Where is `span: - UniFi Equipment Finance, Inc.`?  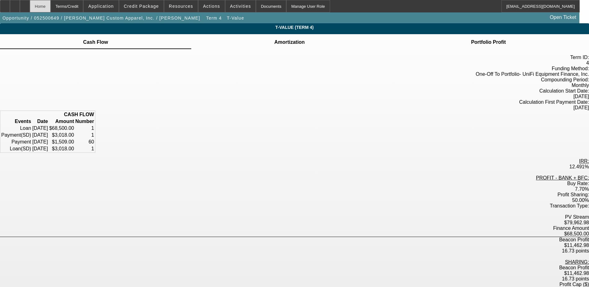 span: - UniFi Equipment Finance, Inc. is located at coordinates (554, 74).